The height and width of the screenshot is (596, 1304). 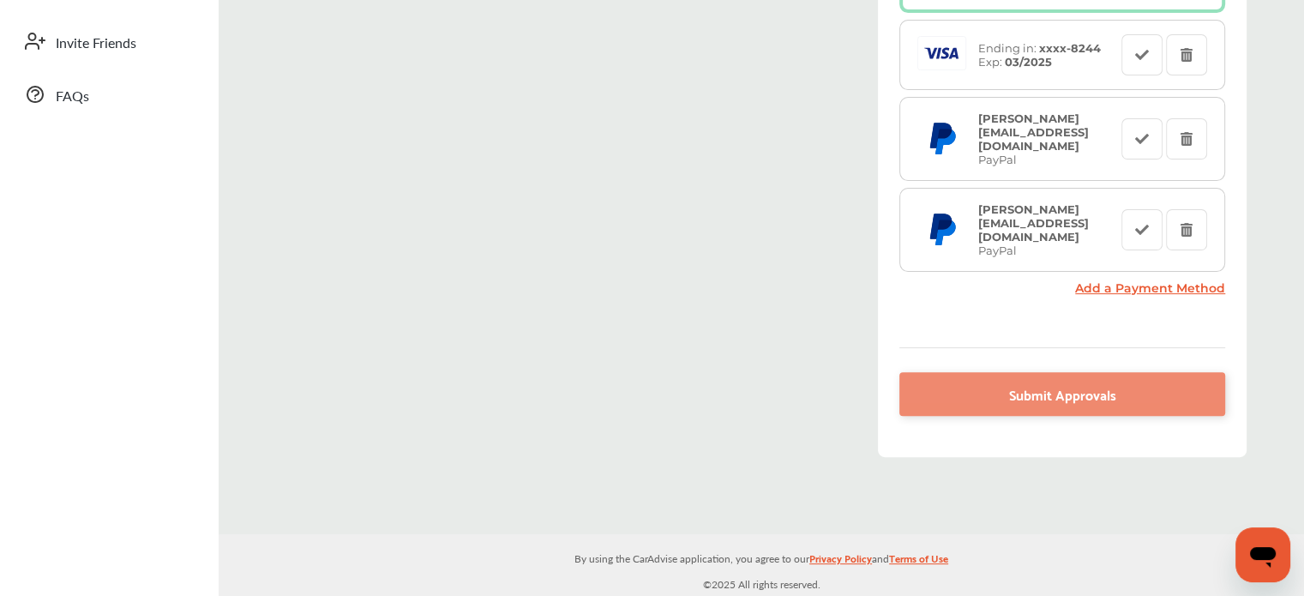 What do you see at coordinates (1070, 48) in the screenshot?
I see `strong: xxxx- 8244` at bounding box center [1070, 48].